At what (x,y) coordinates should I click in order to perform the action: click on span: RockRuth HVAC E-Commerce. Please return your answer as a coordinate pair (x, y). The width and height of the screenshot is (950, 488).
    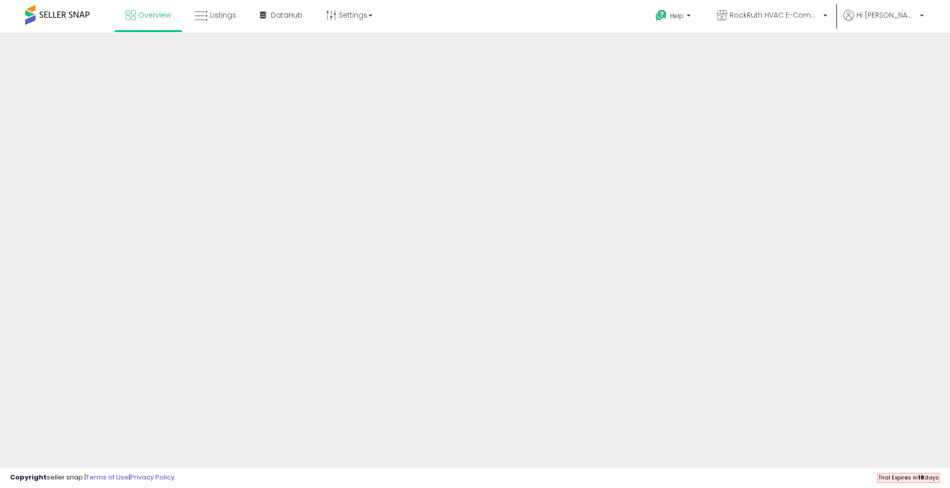
    Looking at the image, I should click on (775, 15).